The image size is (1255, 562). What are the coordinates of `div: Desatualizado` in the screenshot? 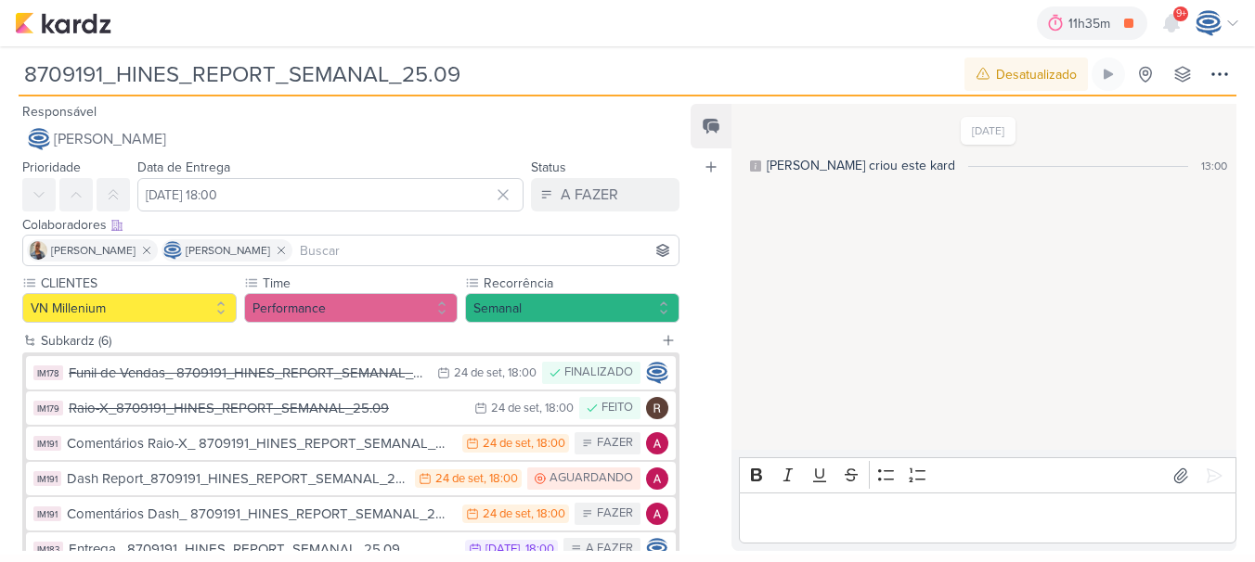 It's located at (1036, 74).